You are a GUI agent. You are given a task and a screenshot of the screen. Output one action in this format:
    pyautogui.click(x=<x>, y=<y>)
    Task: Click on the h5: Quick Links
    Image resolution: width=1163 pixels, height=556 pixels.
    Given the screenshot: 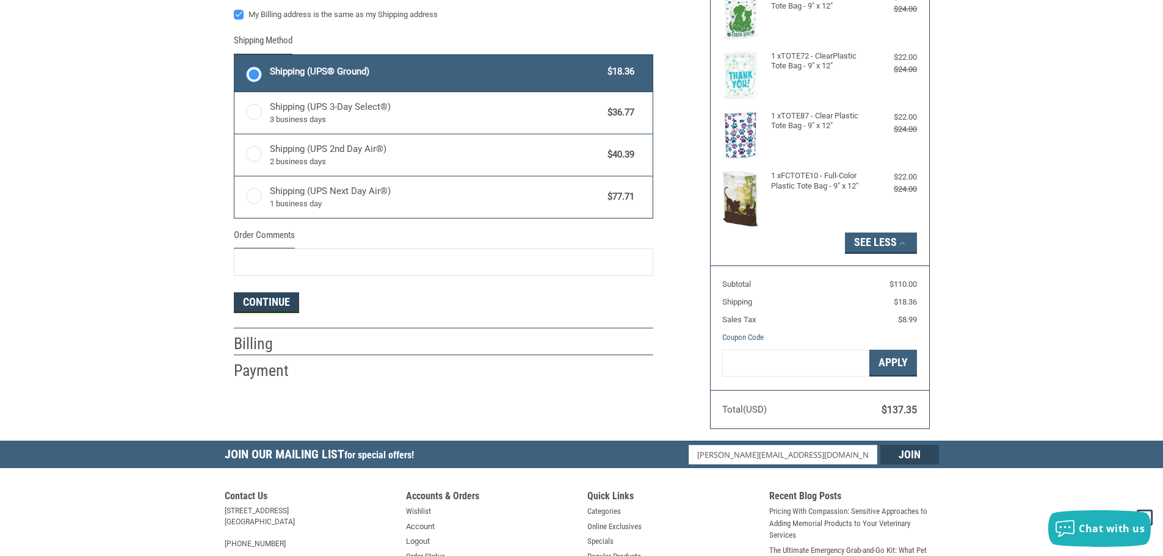 What is the action you would take?
    pyautogui.click(x=672, y=498)
    